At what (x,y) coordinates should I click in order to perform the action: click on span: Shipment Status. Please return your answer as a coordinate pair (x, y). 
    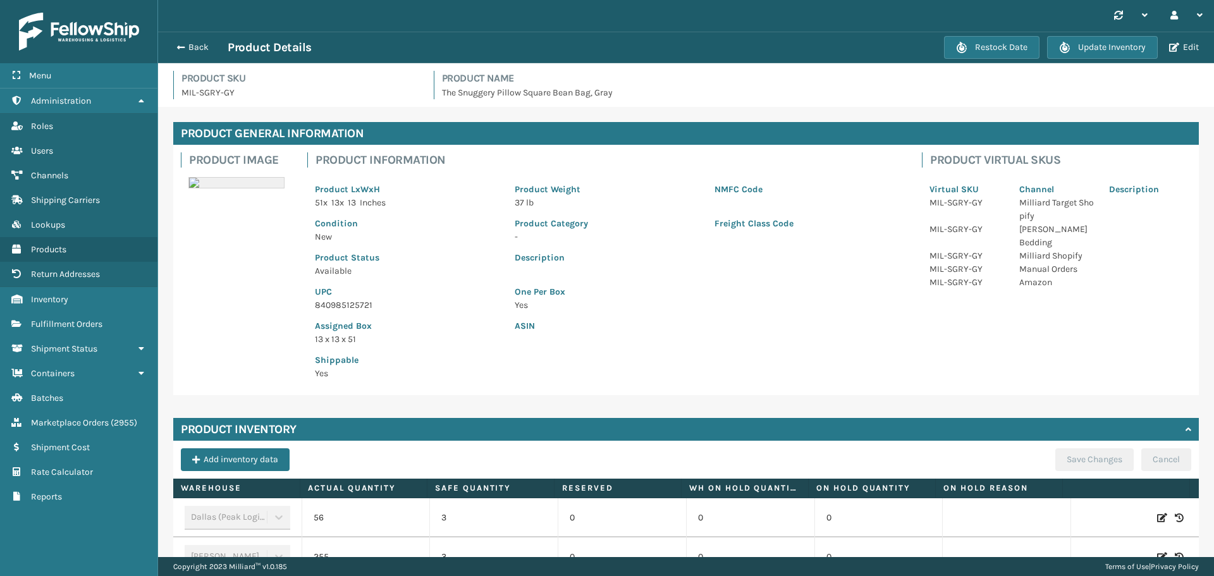
    Looking at the image, I should click on (64, 349).